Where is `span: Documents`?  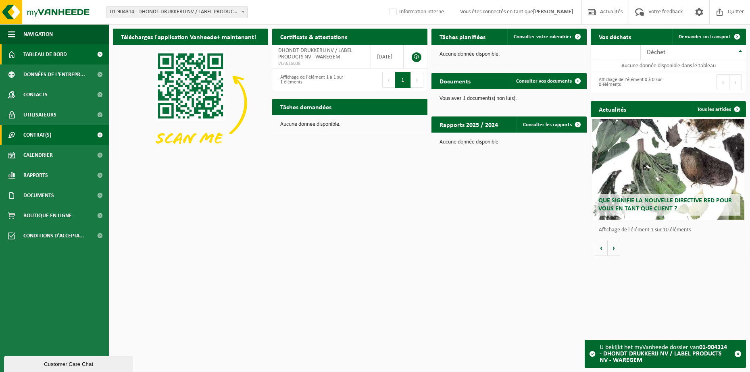 span: Documents is located at coordinates (39, 196).